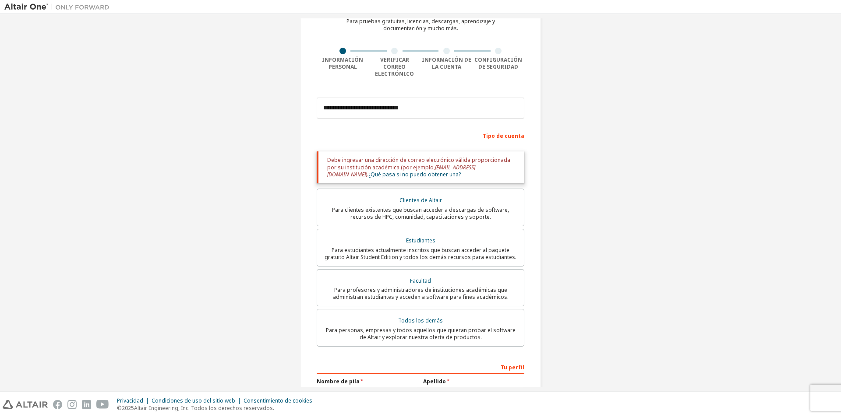  Describe the element at coordinates (57, 405) in the screenshot. I see `img: facebook.svg` at that location.